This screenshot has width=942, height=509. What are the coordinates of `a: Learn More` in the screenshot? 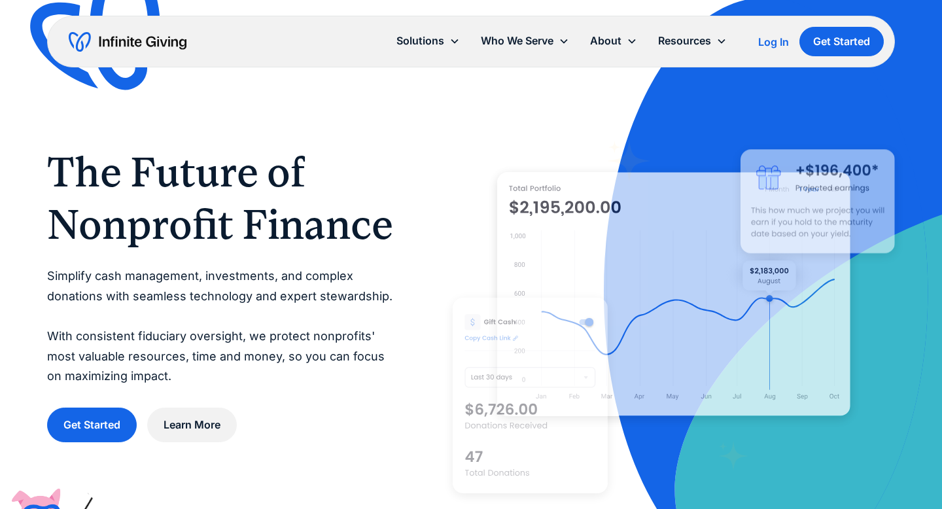 It's located at (192, 425).